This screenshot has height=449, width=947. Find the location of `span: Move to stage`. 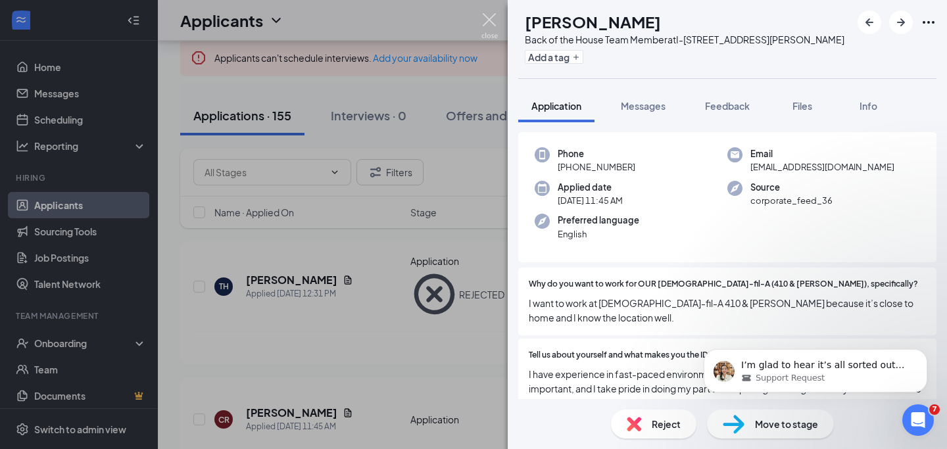

span: Move to stage is located at coordinates (787, 424).